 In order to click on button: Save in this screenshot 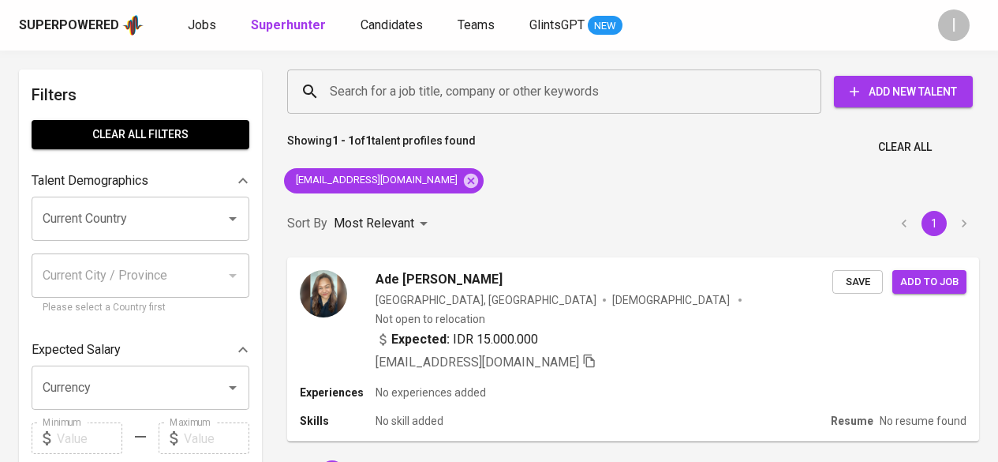, I will do `click(858, 282)`.